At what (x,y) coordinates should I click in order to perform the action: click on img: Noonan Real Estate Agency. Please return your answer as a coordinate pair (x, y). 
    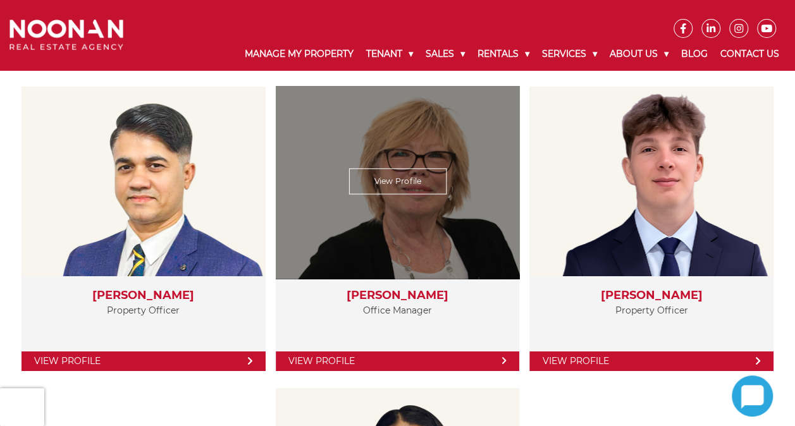
    Looking at the image, I should click on (66, 35).